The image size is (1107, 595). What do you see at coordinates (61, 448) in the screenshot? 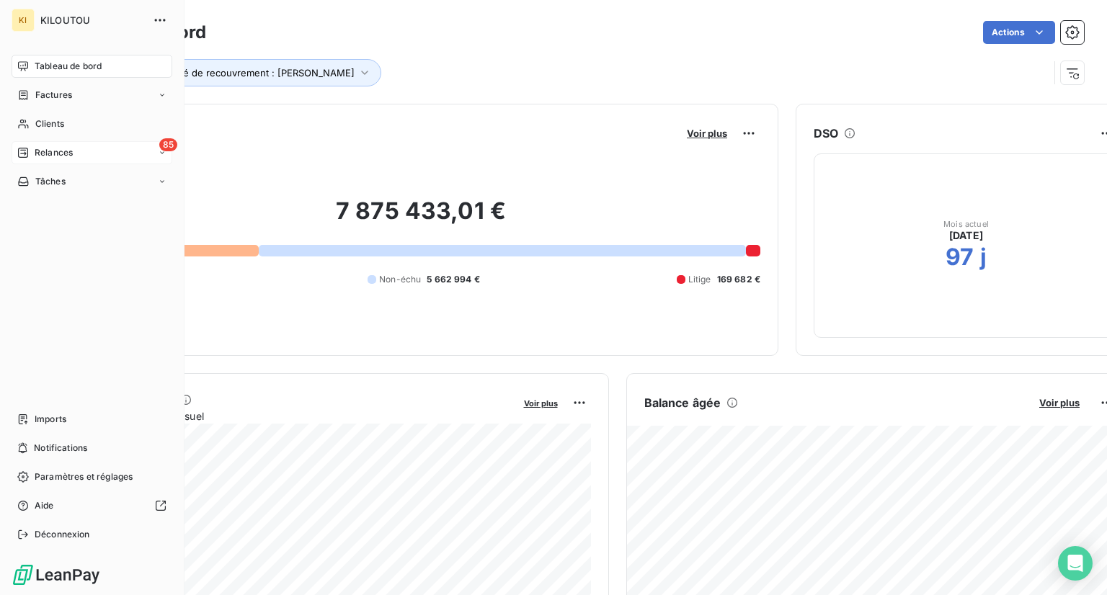
I see `span: Notifications` at bounding box center [61, 448].